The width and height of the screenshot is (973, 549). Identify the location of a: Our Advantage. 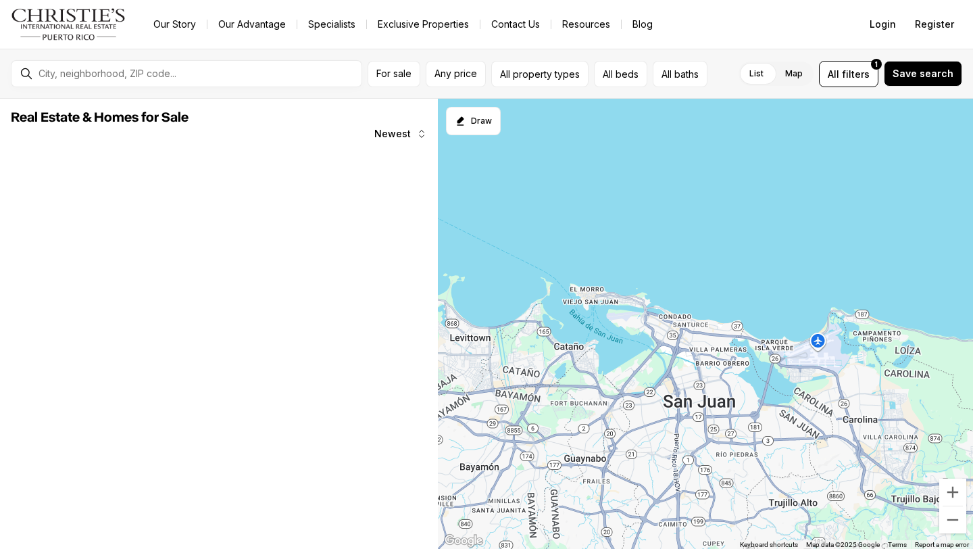
(252, 24).